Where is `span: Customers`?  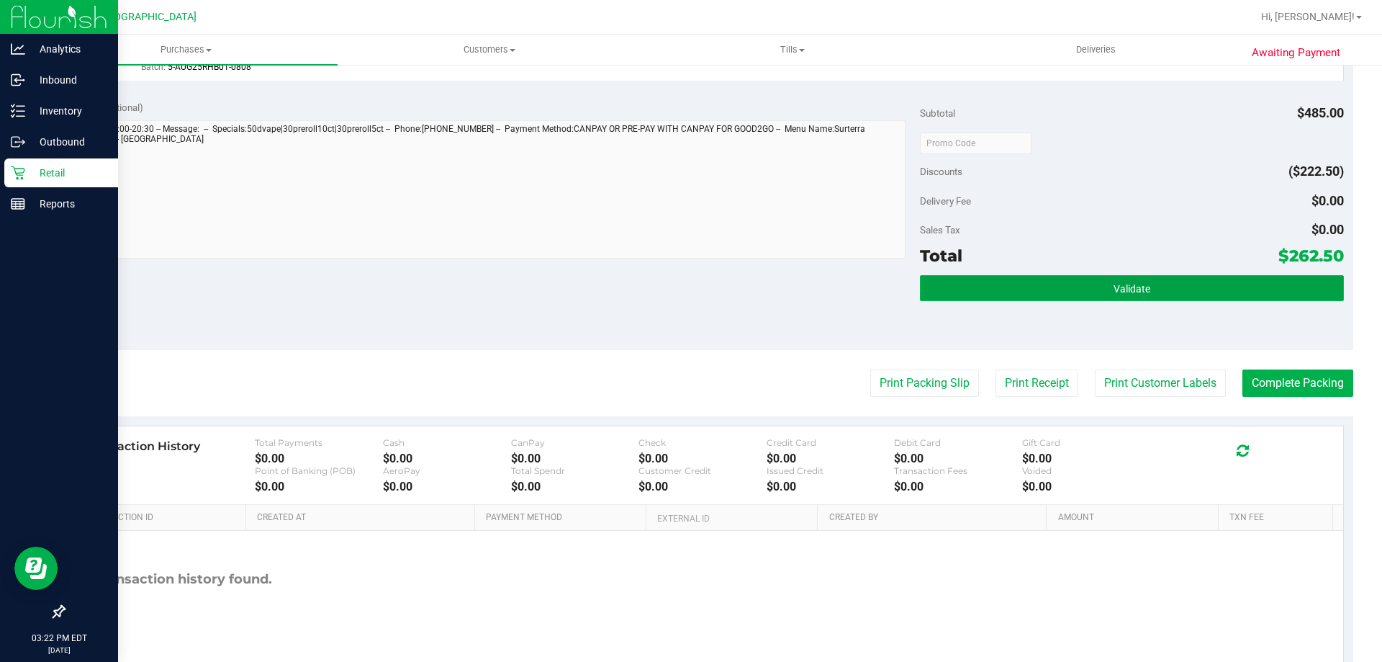
span: Customers is located at coordinates (489, 50).